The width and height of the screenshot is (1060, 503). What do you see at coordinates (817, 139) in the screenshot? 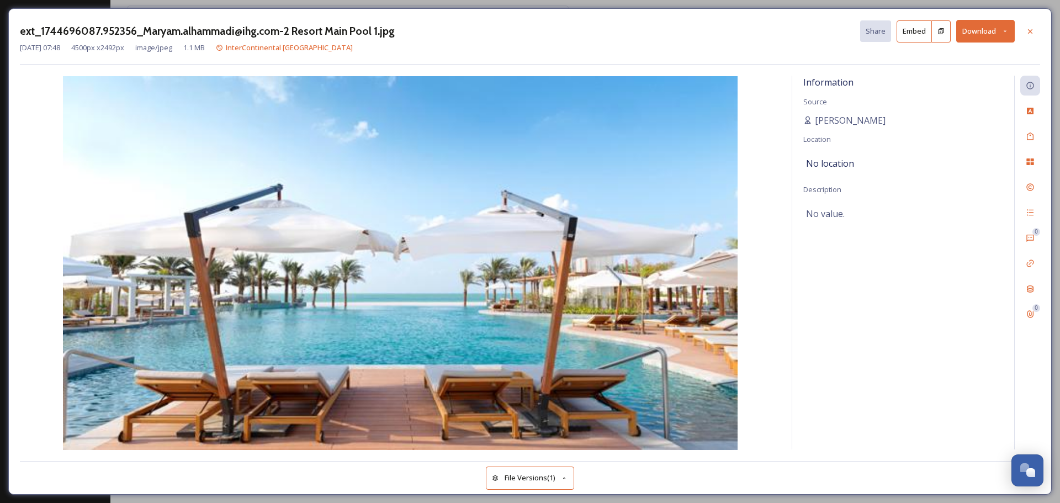
I see `span: Location` at bounding box center [817, 139].